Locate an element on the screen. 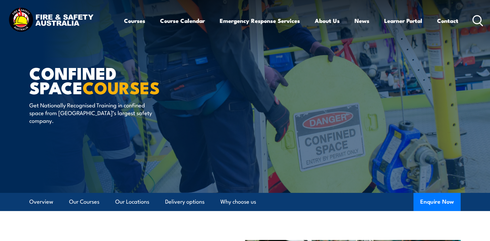  button: Enquire Now is located at coordinates (437, 202).